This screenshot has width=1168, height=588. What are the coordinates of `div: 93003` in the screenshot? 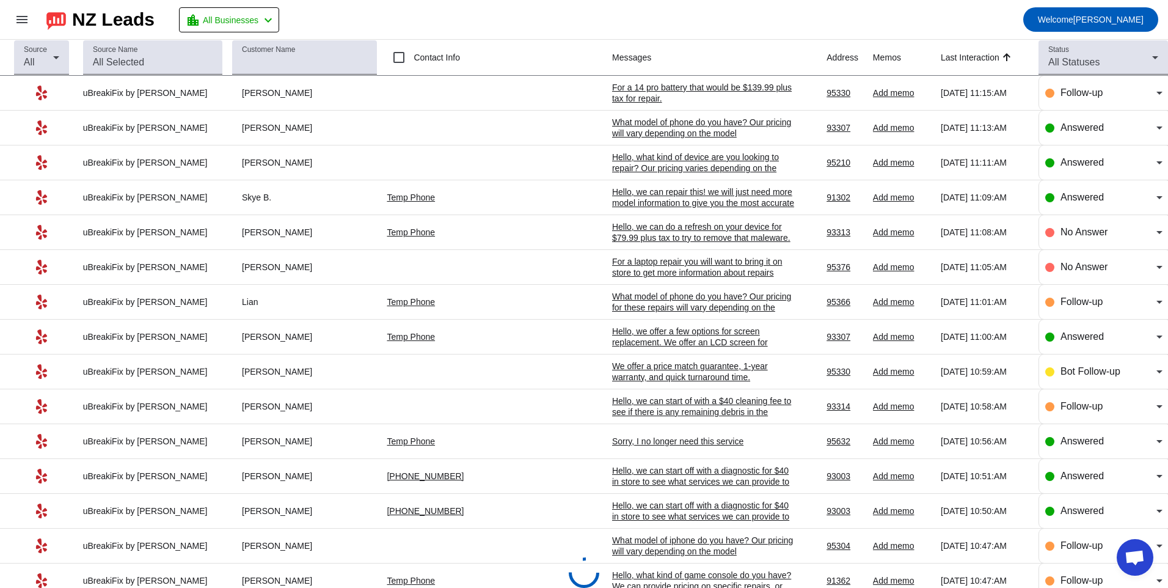 It's located at (845, 511).